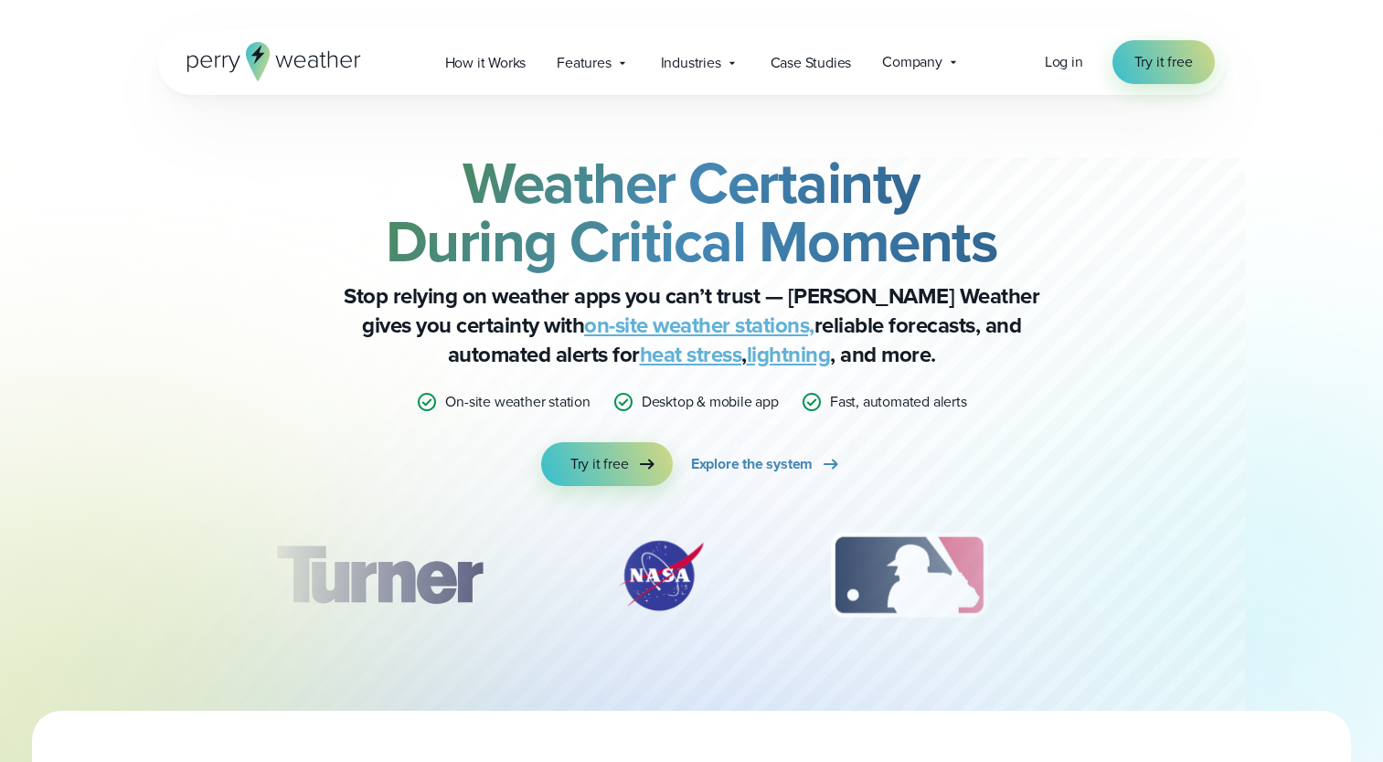 This screenshot has width=1383, height=762. What do you see at coordinates (766, 464) in the screenshot?
I see `a: Explore the system` at bounding box center [766, 464].